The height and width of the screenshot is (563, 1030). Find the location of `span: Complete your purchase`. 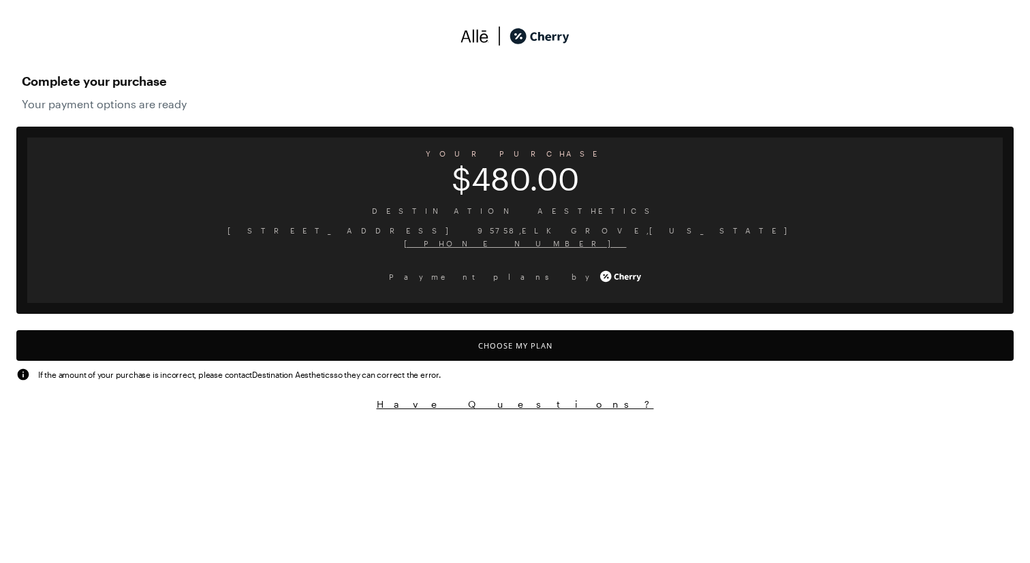

span: Complete your purchase is located at coordinates (515, 81).